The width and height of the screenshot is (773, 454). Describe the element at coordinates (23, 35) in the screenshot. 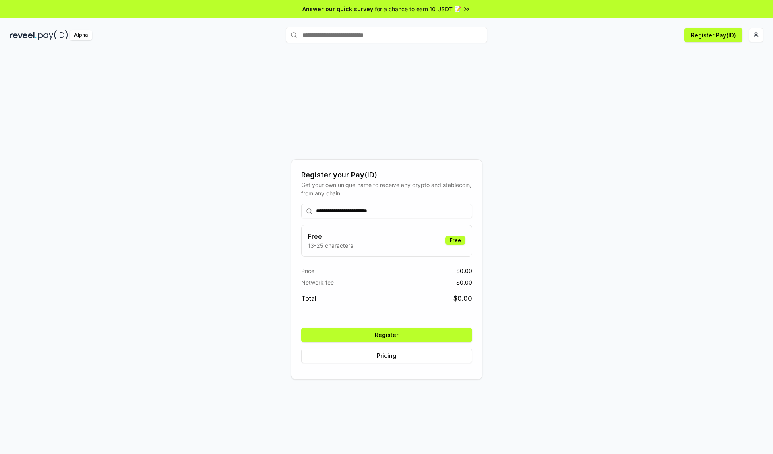

I see `img: reveel_dark` at that location.